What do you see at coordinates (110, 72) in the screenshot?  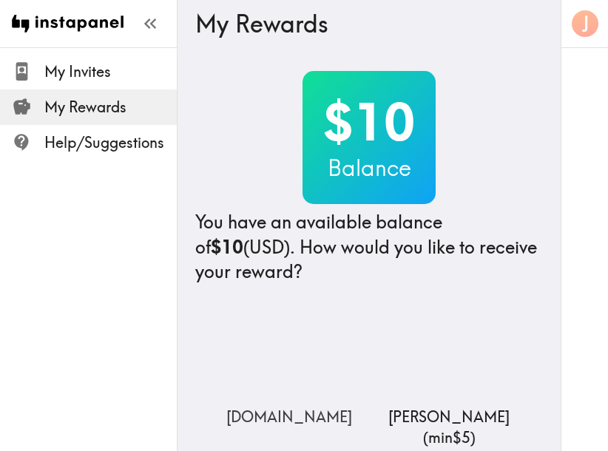 I see `span: My Invites` at bounding box center [110, 72].